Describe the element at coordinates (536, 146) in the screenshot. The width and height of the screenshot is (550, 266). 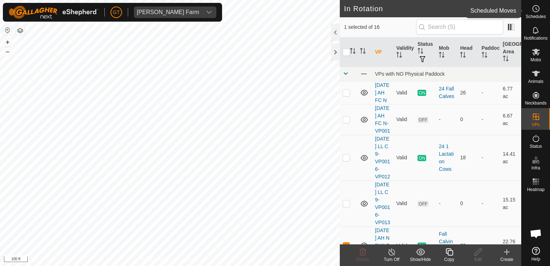
I see `span: Status` at that location.